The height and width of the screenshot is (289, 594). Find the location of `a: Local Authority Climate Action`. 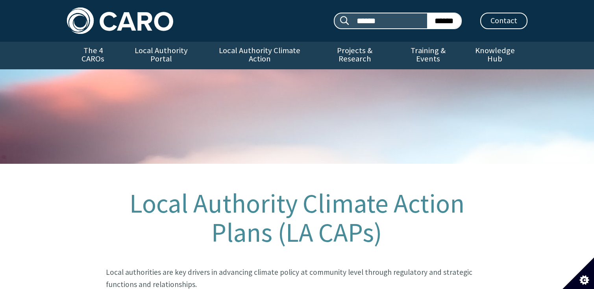

a: Local Authority Climate Action is located at coordinates (259, 55).